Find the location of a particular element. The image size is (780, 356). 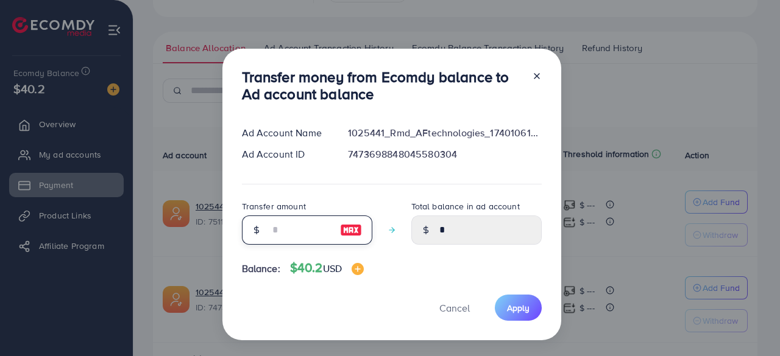

span: USD is located at coordinates (332, 269).